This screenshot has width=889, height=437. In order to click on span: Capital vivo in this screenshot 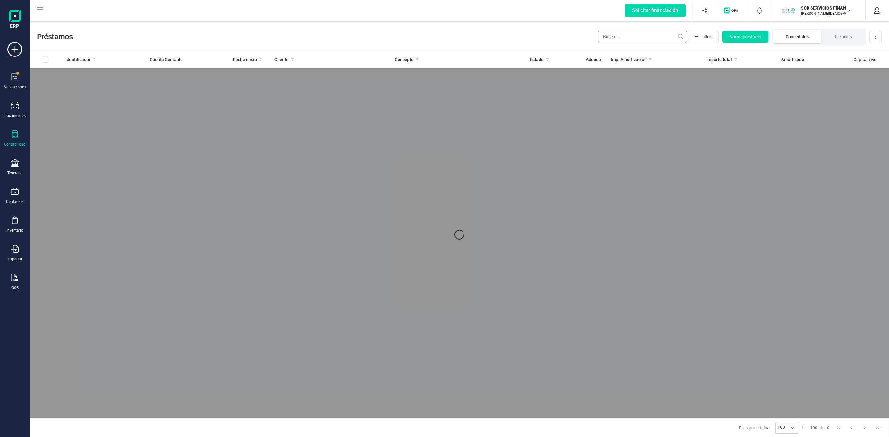, I will do `click(865, 60)`.